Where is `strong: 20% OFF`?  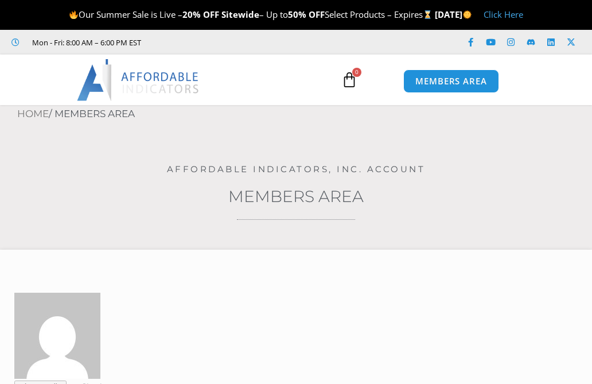
strong: 20% OFF is located at coordinates (201, 14).